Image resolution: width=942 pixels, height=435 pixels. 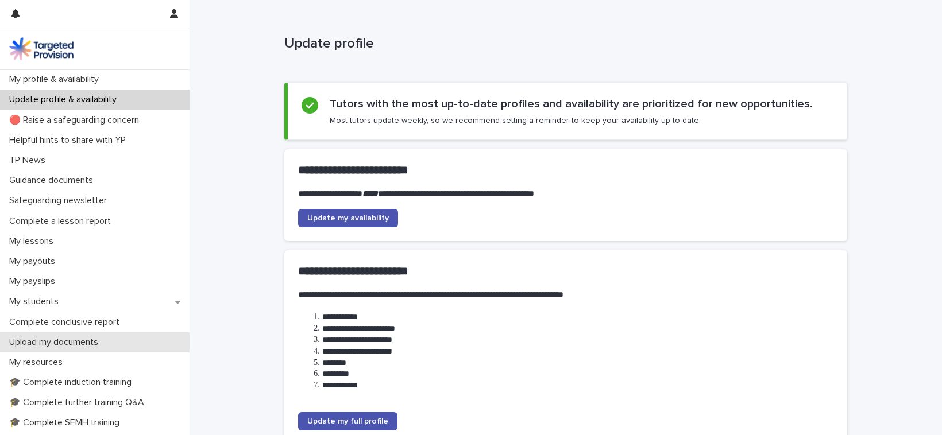 I want to click on a: Update my full profile, so click(x=348, y=422).